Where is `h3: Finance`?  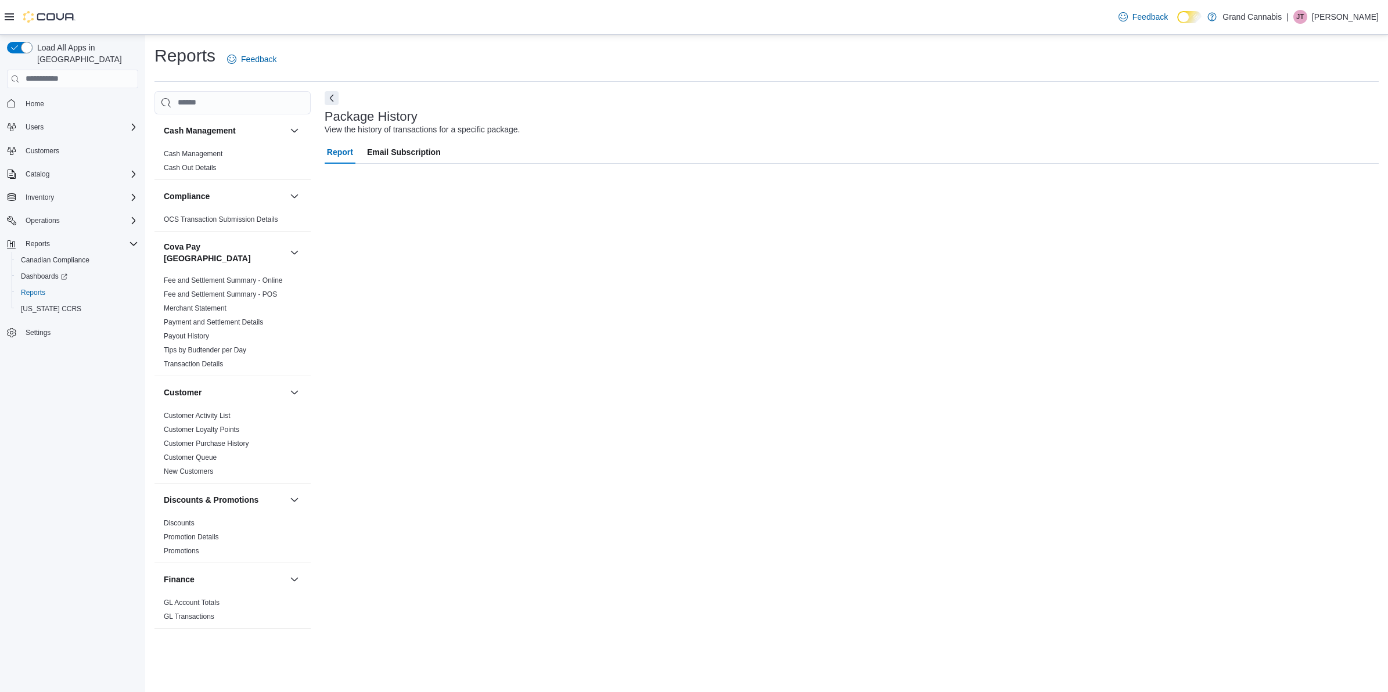 h3: Finance is located at coordinates (179, 580).